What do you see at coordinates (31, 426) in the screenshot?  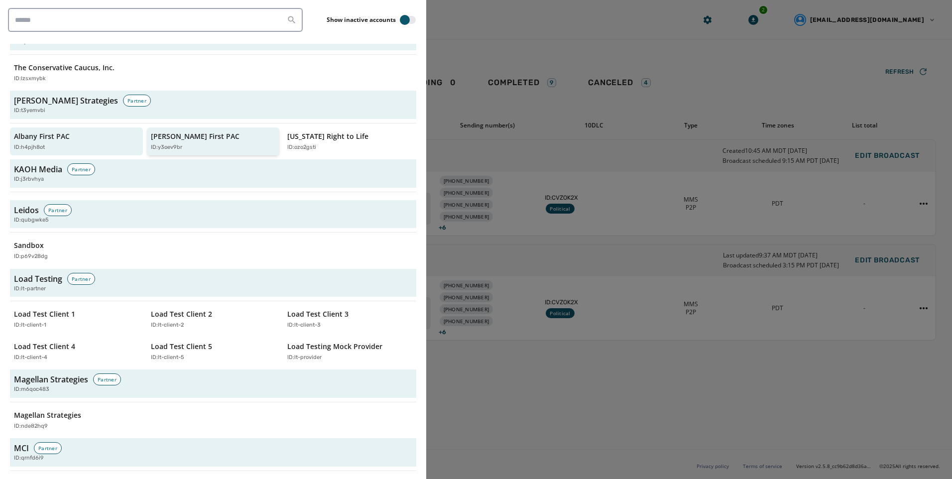 I see `p: ID: nde82hq9` at bounding box center [31, 426].